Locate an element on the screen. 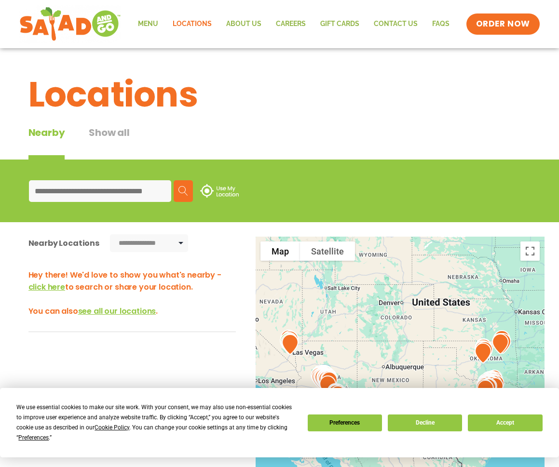 The width and height of the screenshot is (559, 467). div: We use essential cookies to make our site work. With your consent, we may also use non-essential ... is located at coordinates (156, 423).